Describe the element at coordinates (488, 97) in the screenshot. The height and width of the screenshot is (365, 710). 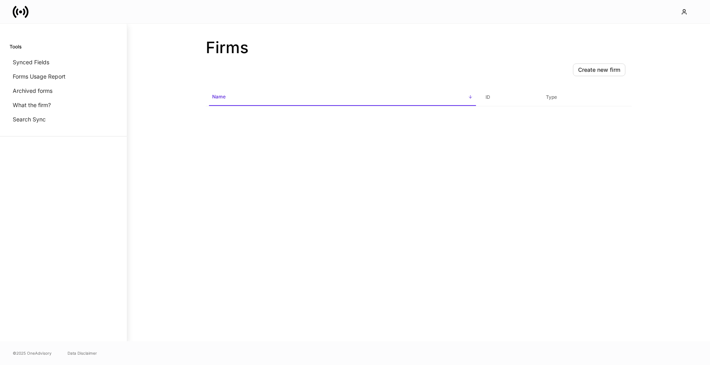
I see `h6: ID` at that location.